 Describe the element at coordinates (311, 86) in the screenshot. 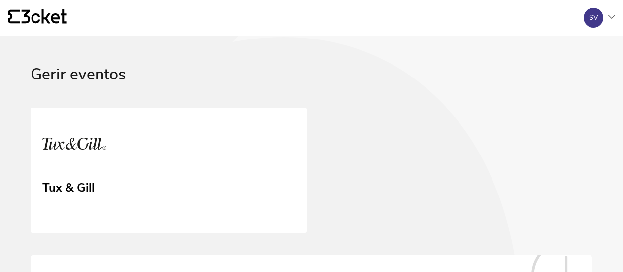

I see `div: Gerir eventos` at that location.